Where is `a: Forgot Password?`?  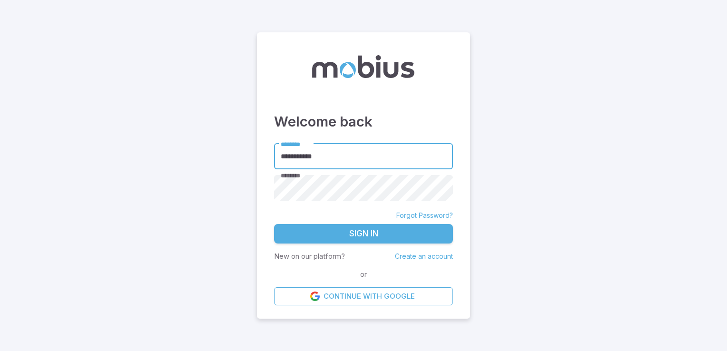 a: Forgot Password? is located at coordinates (424, 215).